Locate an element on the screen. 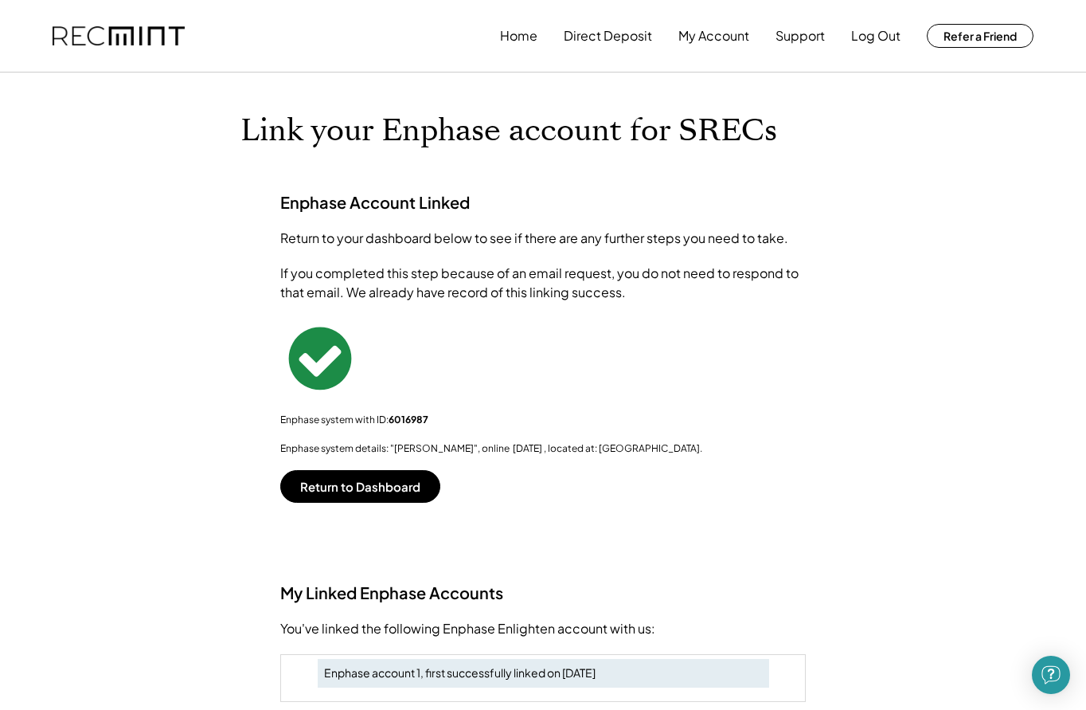  div: If you completed this step because of an email request, you do not need to respond to that email.... is located at coordinates (543, 283).